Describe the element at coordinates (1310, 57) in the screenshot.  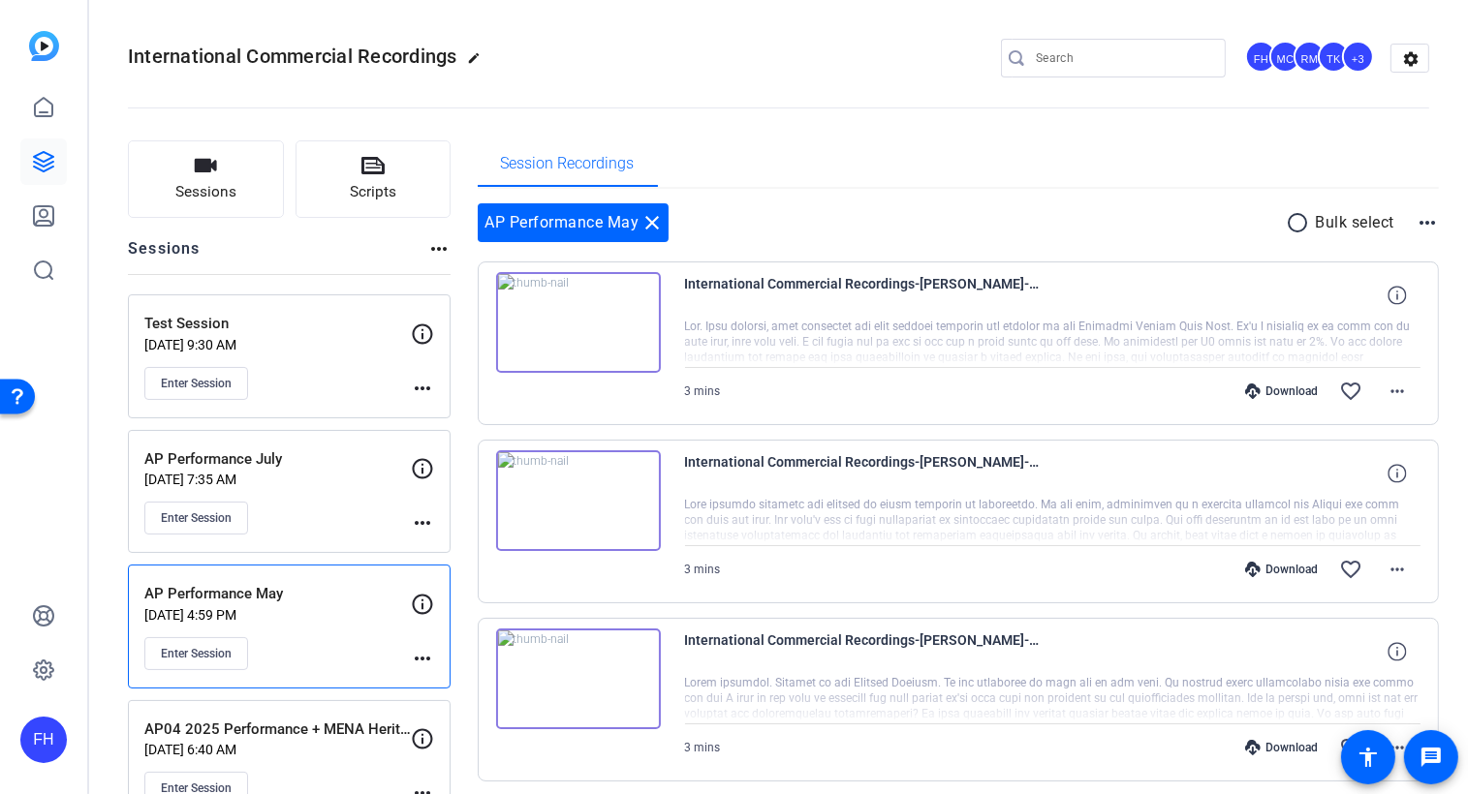
I see `ngx-avatar: Robert Mulero` at that location.